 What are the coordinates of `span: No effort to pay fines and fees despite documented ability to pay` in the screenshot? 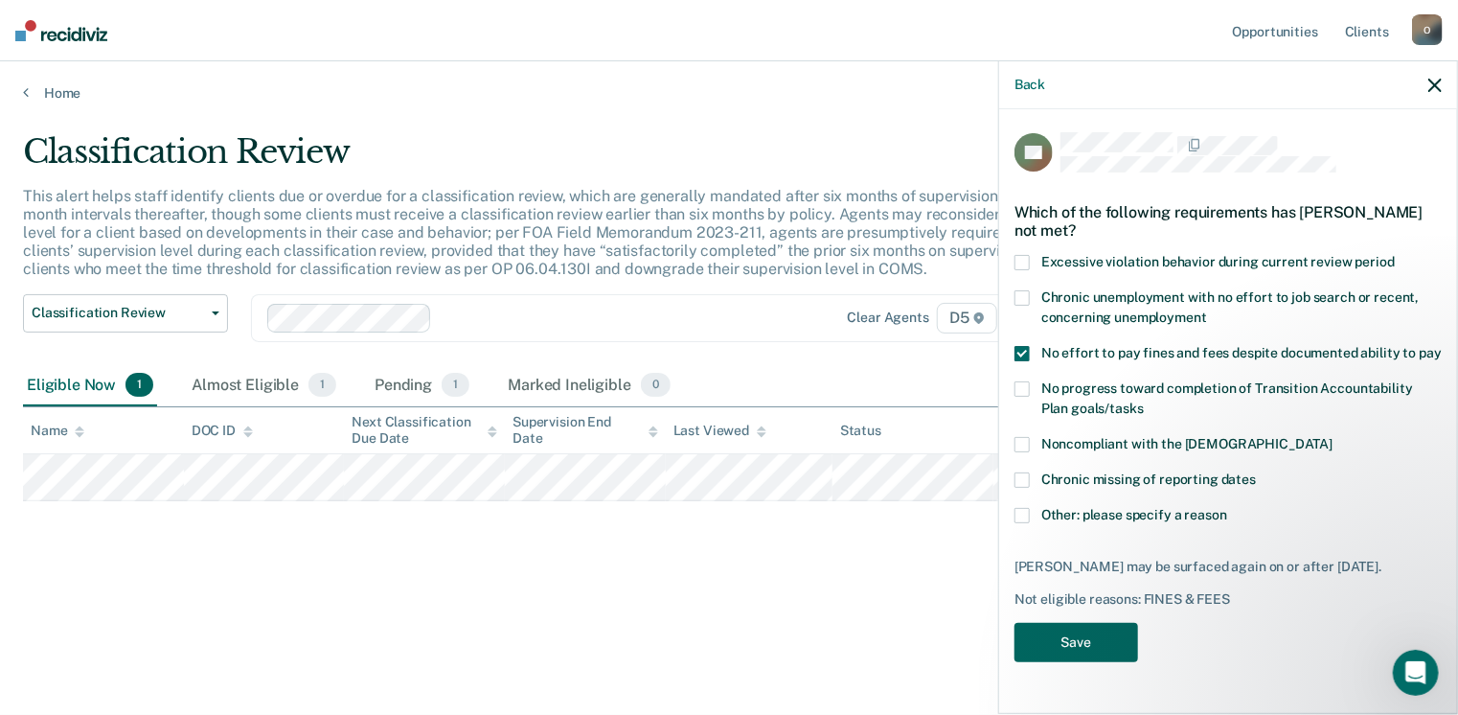 It's located at (1241, 352).